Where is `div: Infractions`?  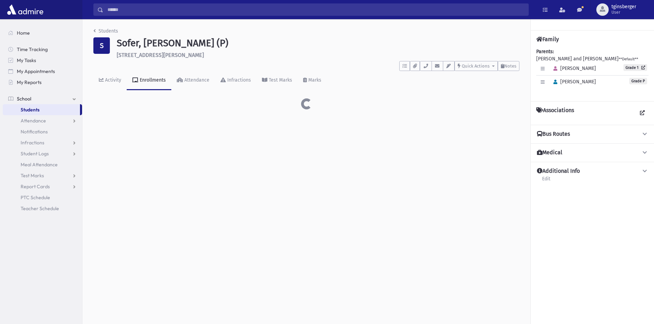 div: Infractions is located at coordinates (238, 80).